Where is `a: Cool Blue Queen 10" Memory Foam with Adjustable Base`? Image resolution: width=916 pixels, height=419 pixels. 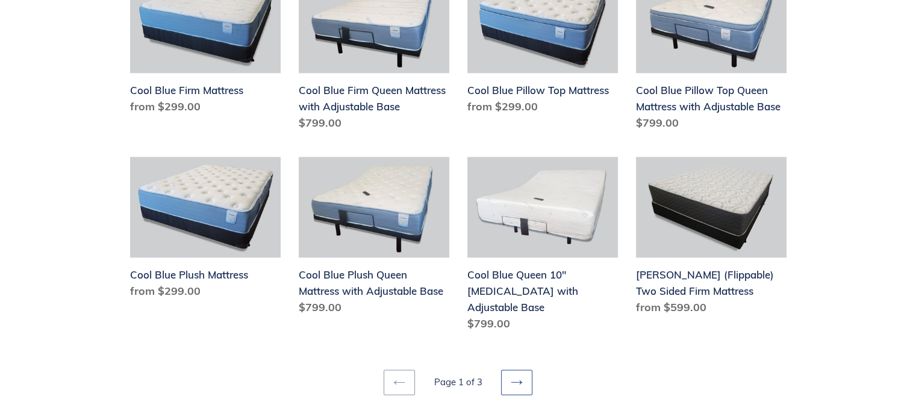
a: Cool Blue Queen 10" Memory Foam with Adjustable Base is located at coordinates (543, 246).